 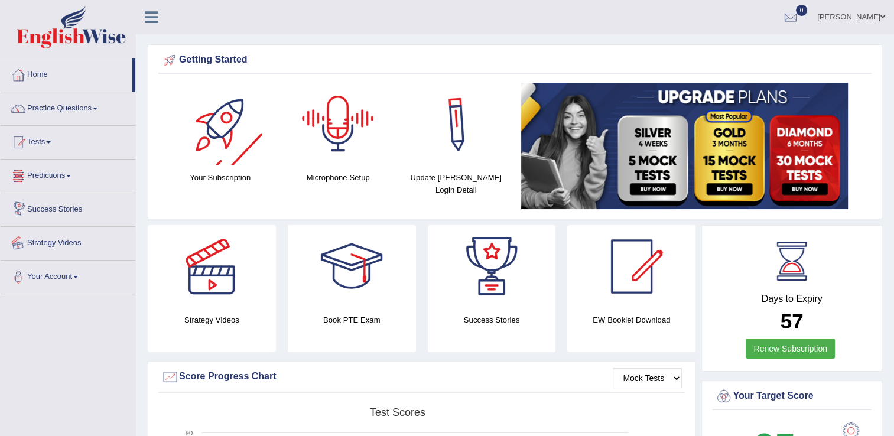 What do you see at coordinates (398, 413) in the screenshot?
I see `tspan: Test scores` at bounding box center [398, 413].